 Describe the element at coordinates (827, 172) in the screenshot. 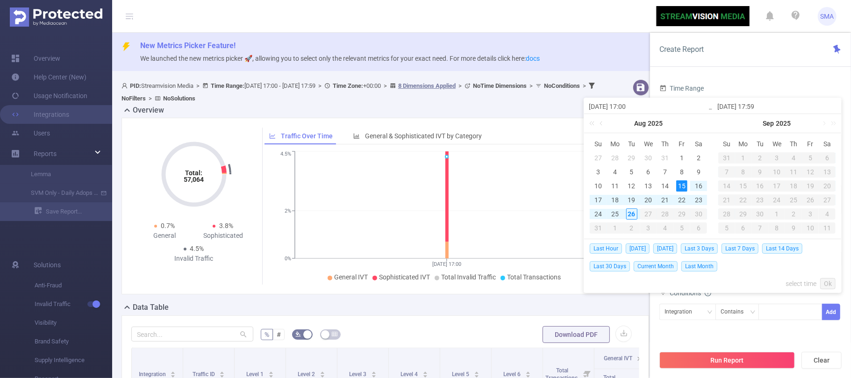

I see `div: 13` at that location.